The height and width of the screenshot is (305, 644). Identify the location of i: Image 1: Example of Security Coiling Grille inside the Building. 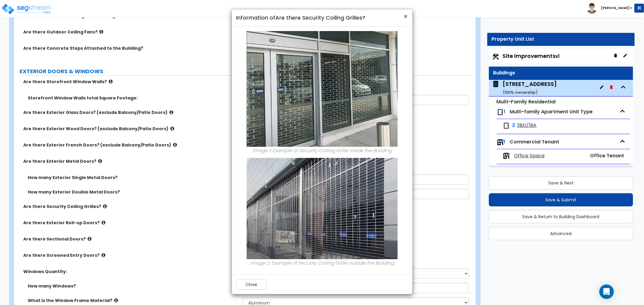
(322, 151).